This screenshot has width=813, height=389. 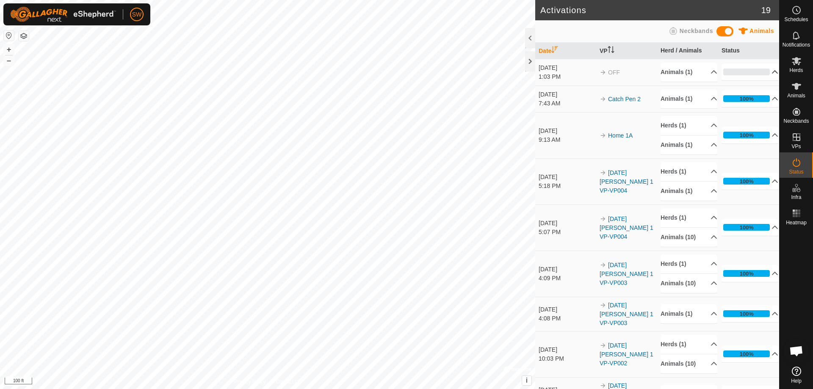 I want to click on h2: Activations, so click(x=651, y=10).